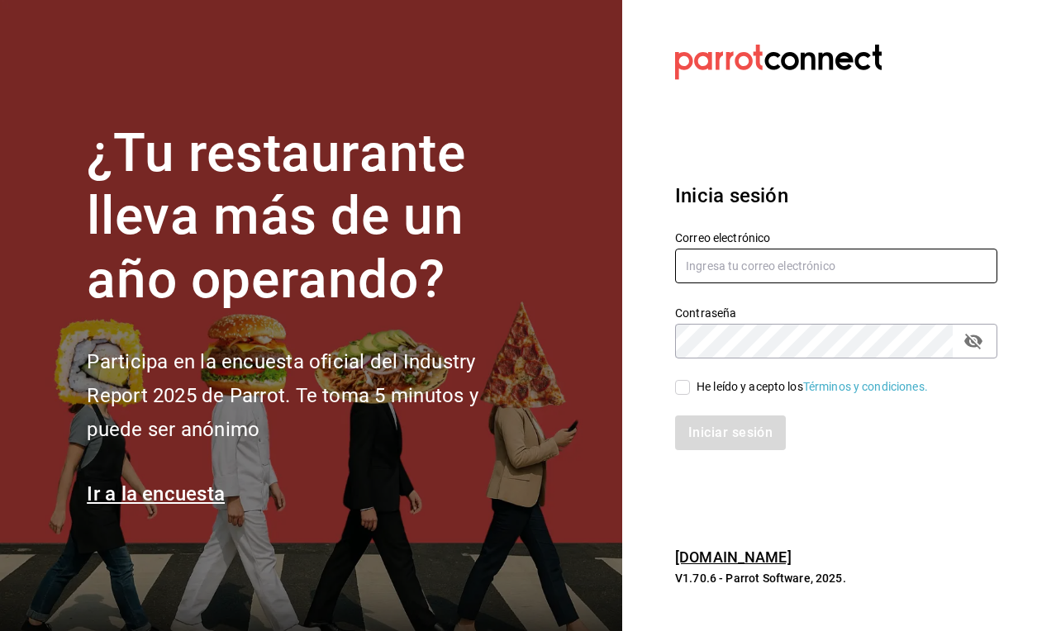  Describe the element at coordinates (155, 494) in the screenshot. I see `a: Ir a la encuesta` at that location.